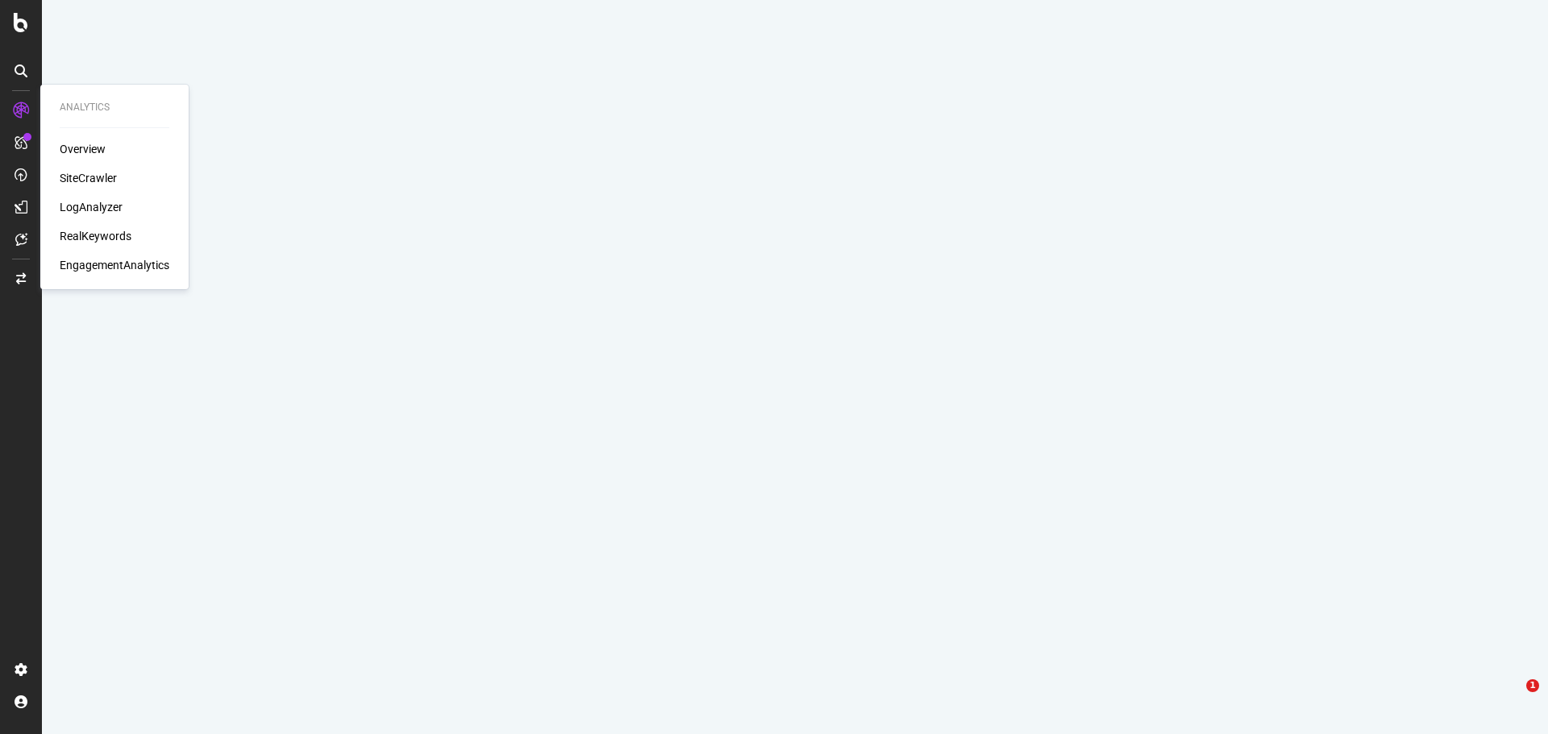  I want to click on div: RealKeywords, so click(95, 236).